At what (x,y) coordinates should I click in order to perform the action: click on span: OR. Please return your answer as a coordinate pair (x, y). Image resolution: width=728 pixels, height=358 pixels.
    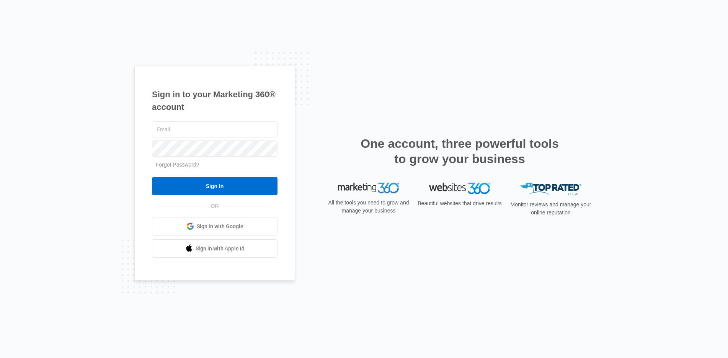
    Looking at the image, I should click on (215, 206).